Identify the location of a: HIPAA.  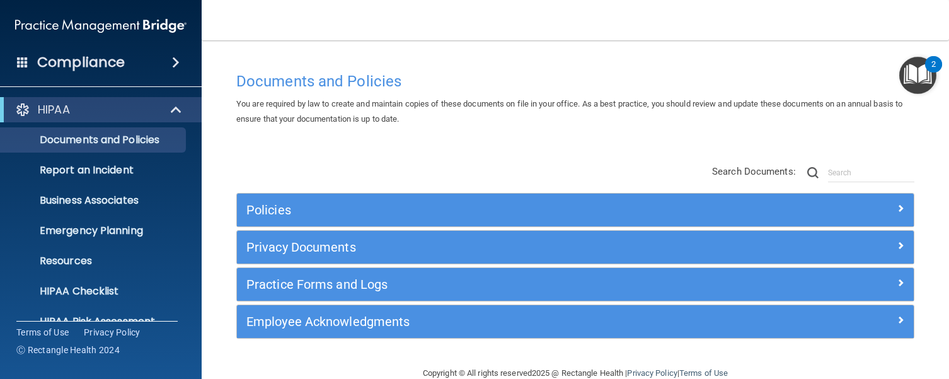
(99, 110).